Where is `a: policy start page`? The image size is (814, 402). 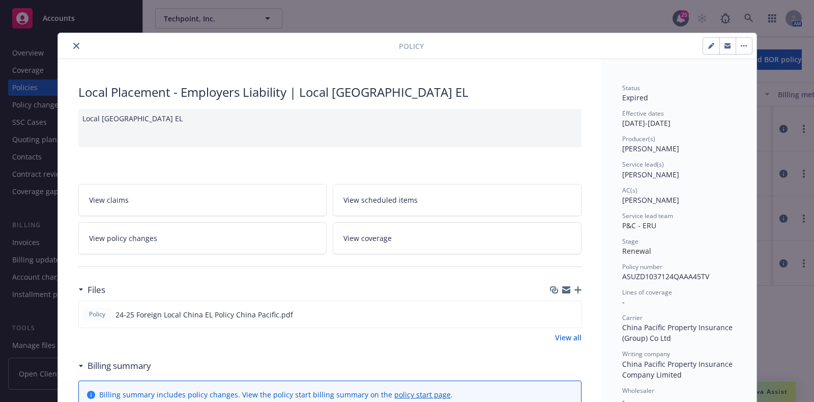 a: policy start page is located at coordinates (422, 394).